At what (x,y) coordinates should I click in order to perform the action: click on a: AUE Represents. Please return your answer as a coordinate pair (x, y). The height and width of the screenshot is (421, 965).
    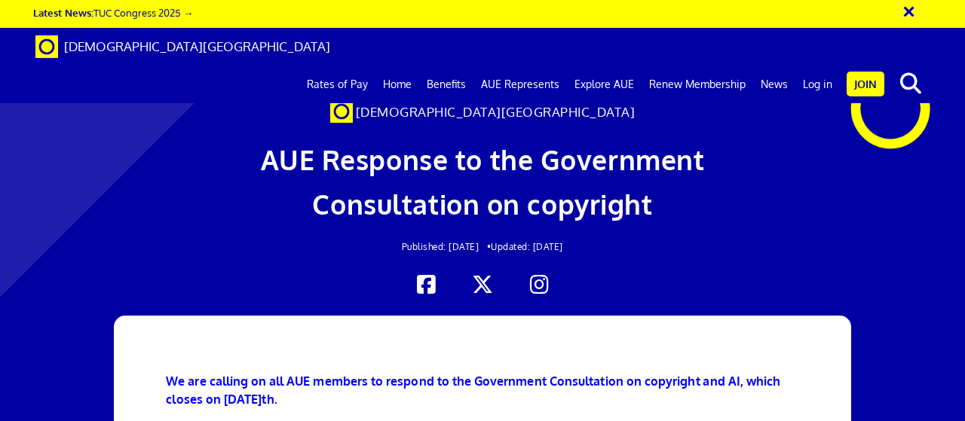
    Looking at the image, I should click on (520, 84).